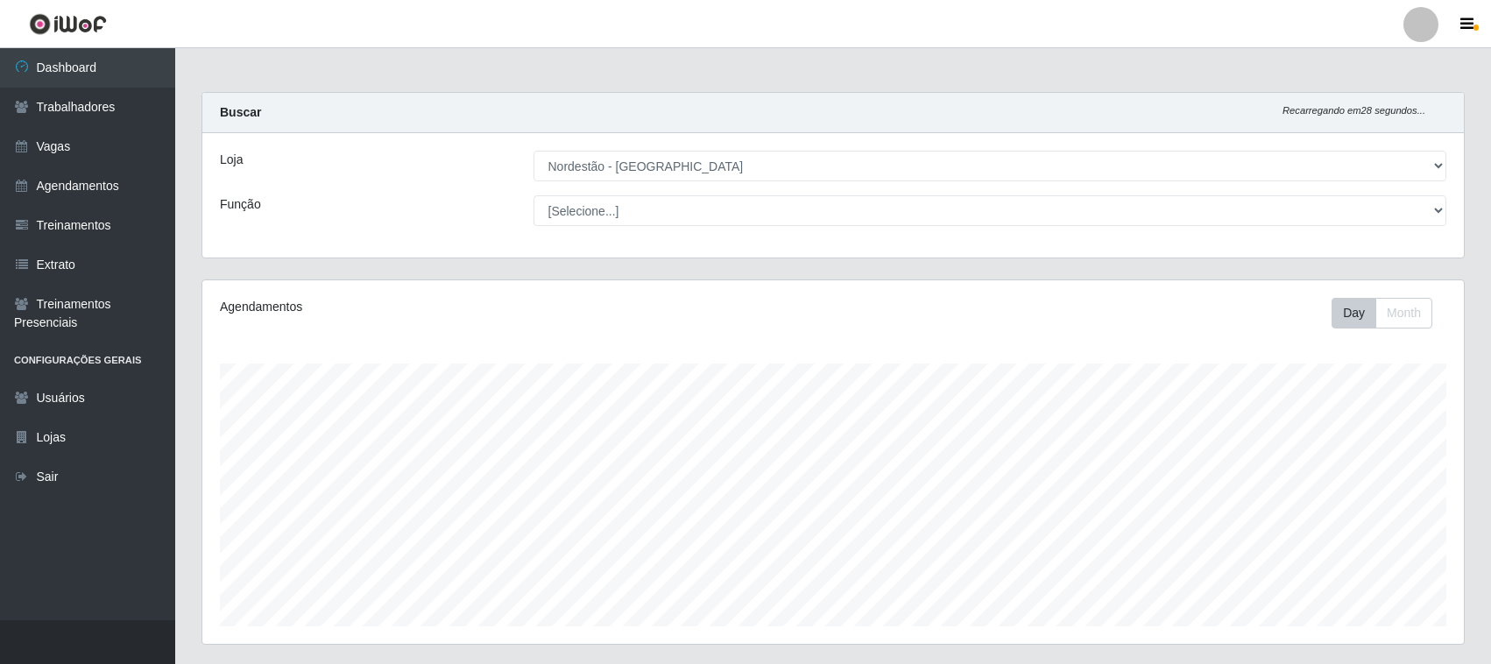 The width and height of the screenshot is (1491, 664). I want to click on i: Recarregando em 28 segundos..., so click(1353, 110).